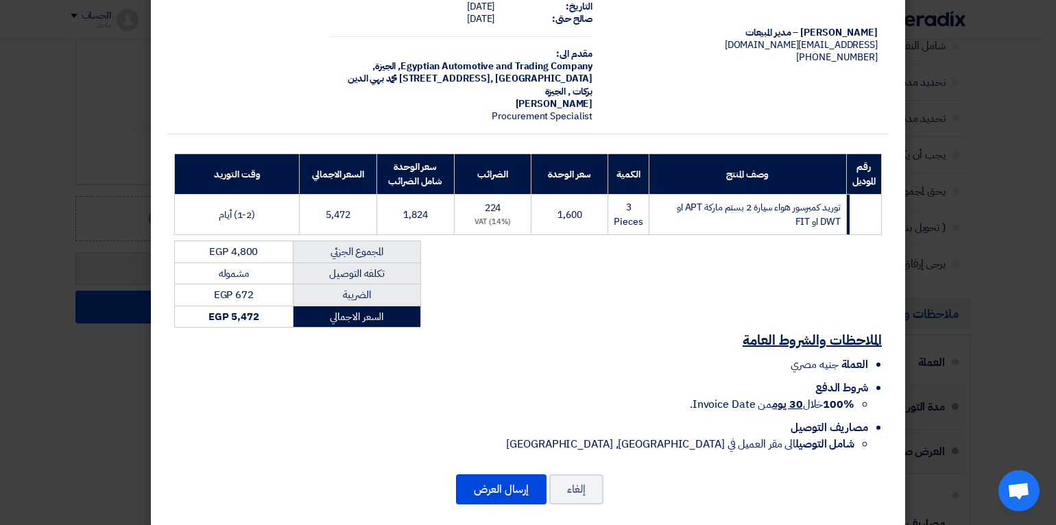 This screenshot has height=525, width=1056. Describe the element at coordinates (234, 295) in the screenshot. I see `span: EGP 672` at that location.